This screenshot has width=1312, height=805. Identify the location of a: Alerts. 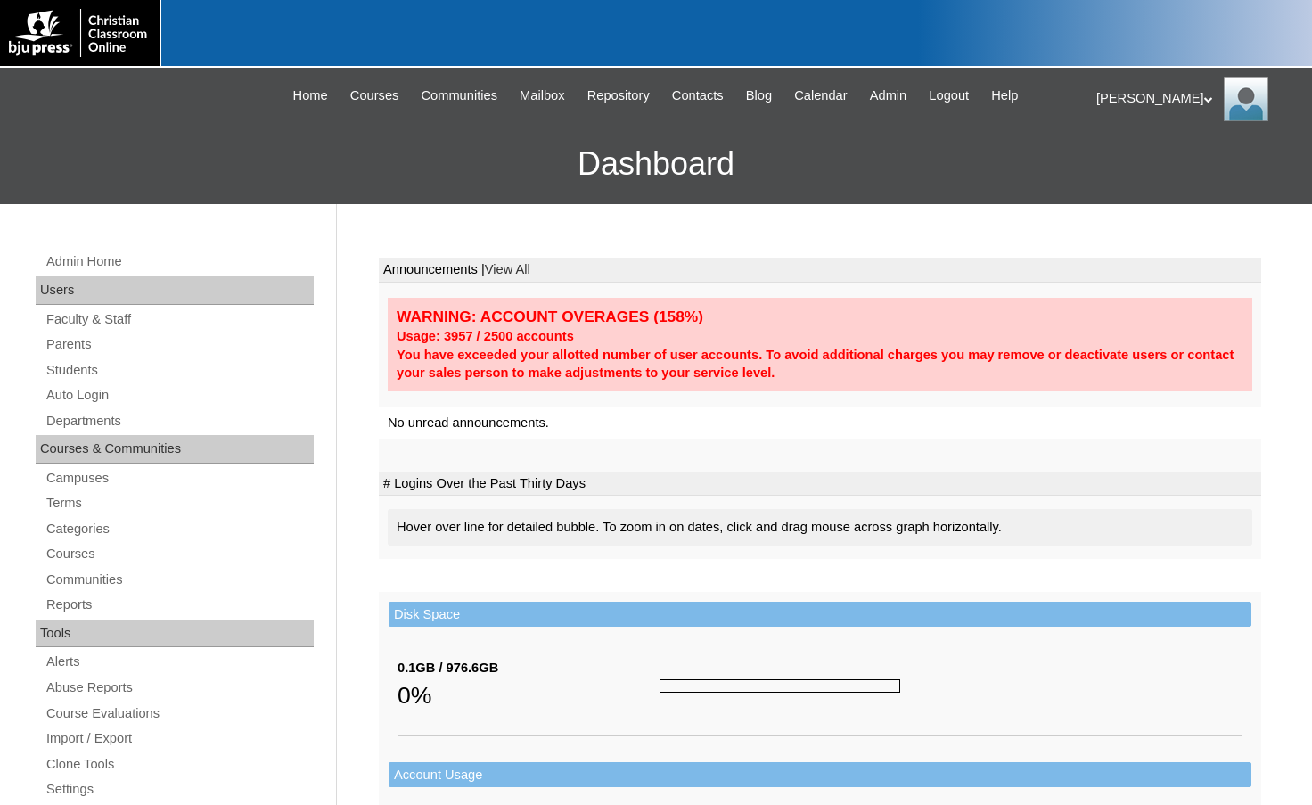
(179, 661).